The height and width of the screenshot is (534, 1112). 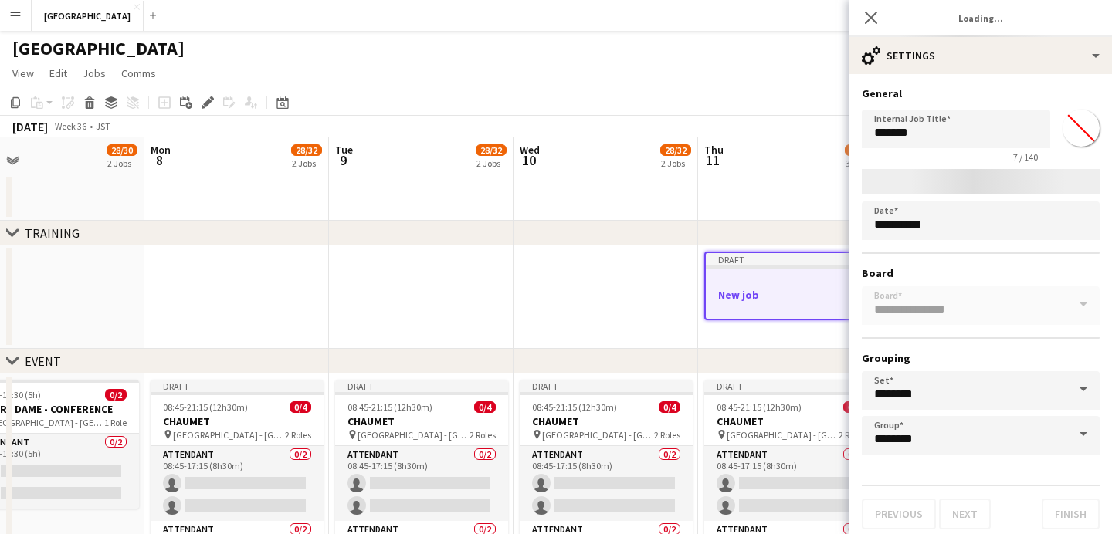 What do you see at coordinates (980, 18) in the screenshot?
I see `h3: Loading...` at bounding box center [980, 18].